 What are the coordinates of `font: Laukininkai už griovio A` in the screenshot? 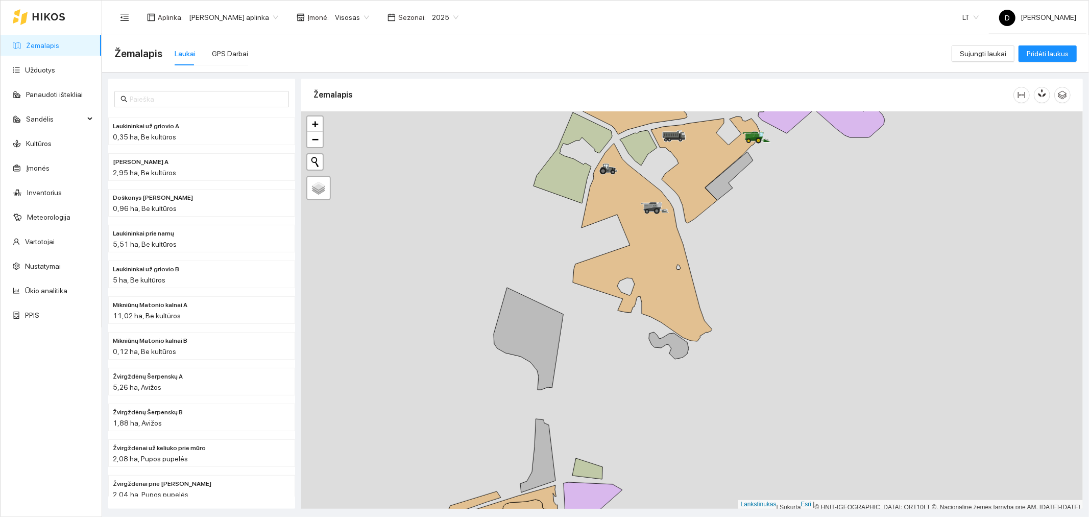 It's located at (146, 126).